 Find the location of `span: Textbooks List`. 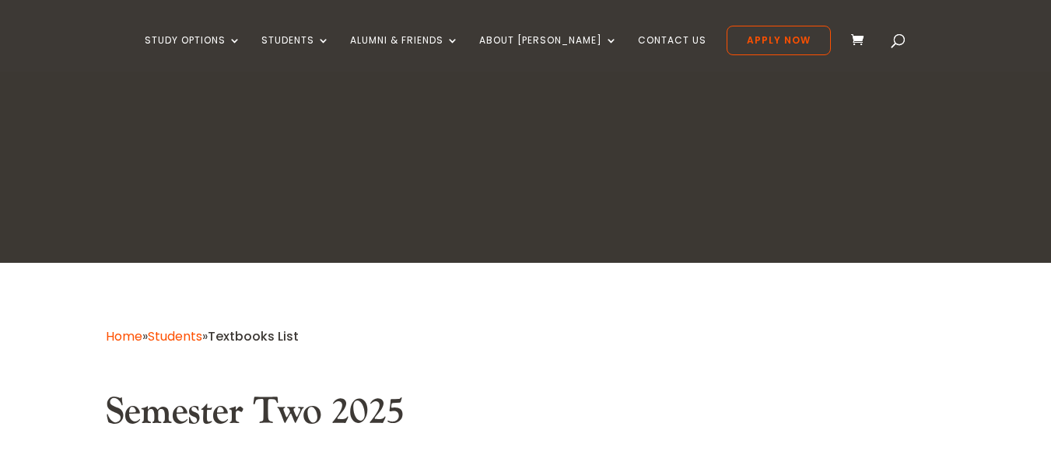

span: Textbooks List is located at coordinates (253, 336).